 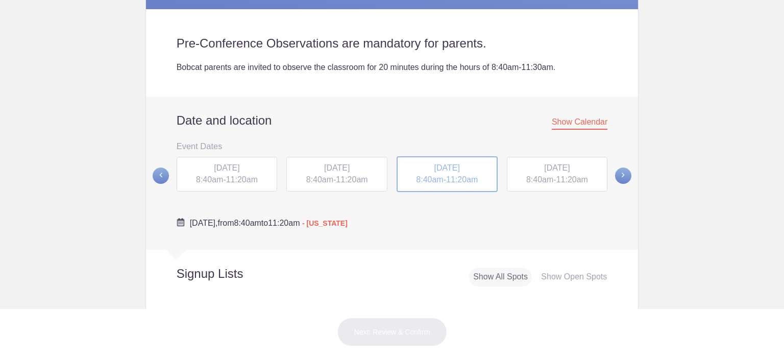 I want to click on div: Show Open Spots, so click(x=574, y=277).